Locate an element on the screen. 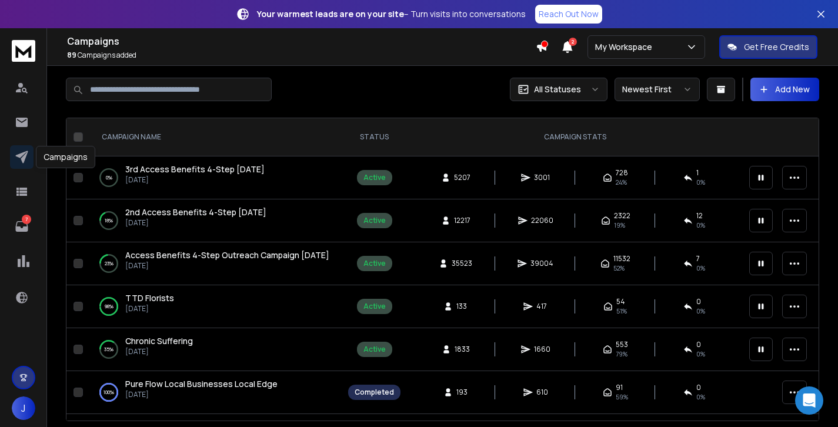 Image resolution: width=838 pixels, height=427 pixels. p: 0 % is located at coordinates (109, 178).